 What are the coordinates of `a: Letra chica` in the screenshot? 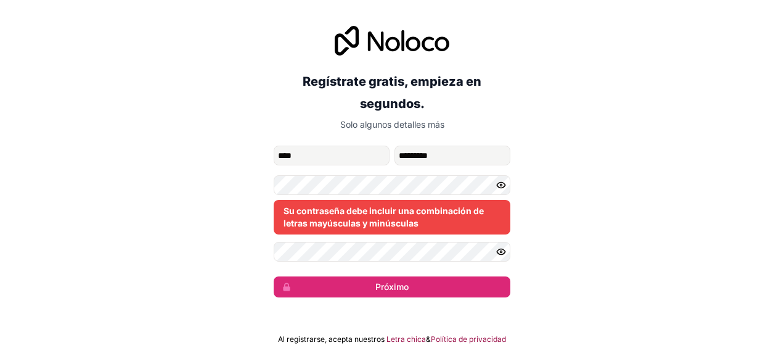 It's located at (406, 339).